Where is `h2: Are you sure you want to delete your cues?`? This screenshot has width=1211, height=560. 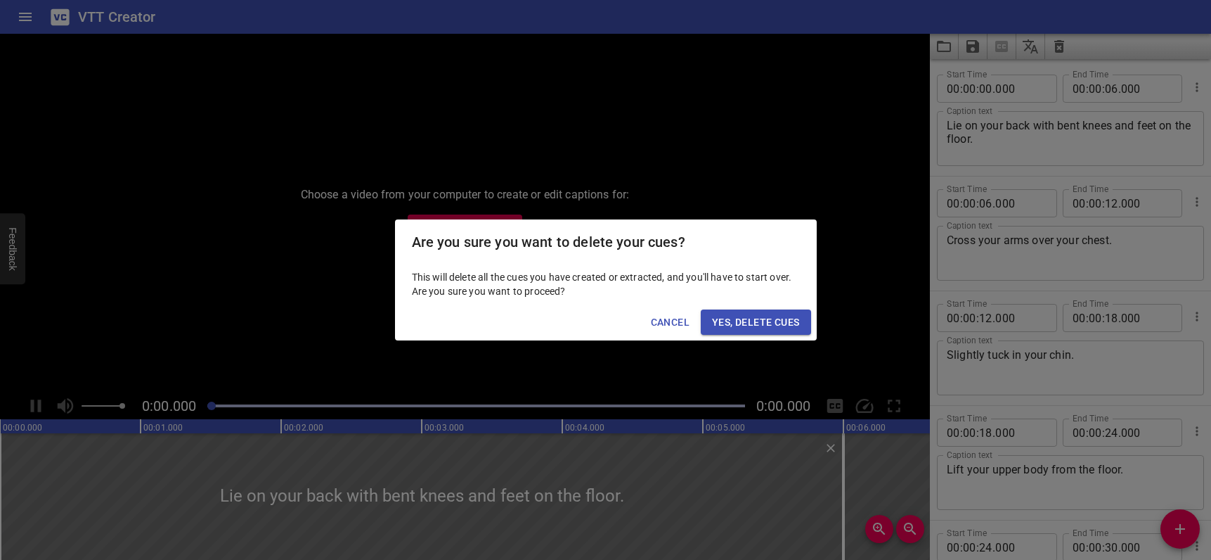 h2: Are you sure you want to delete your cues? is located at coordinates (606, 242).